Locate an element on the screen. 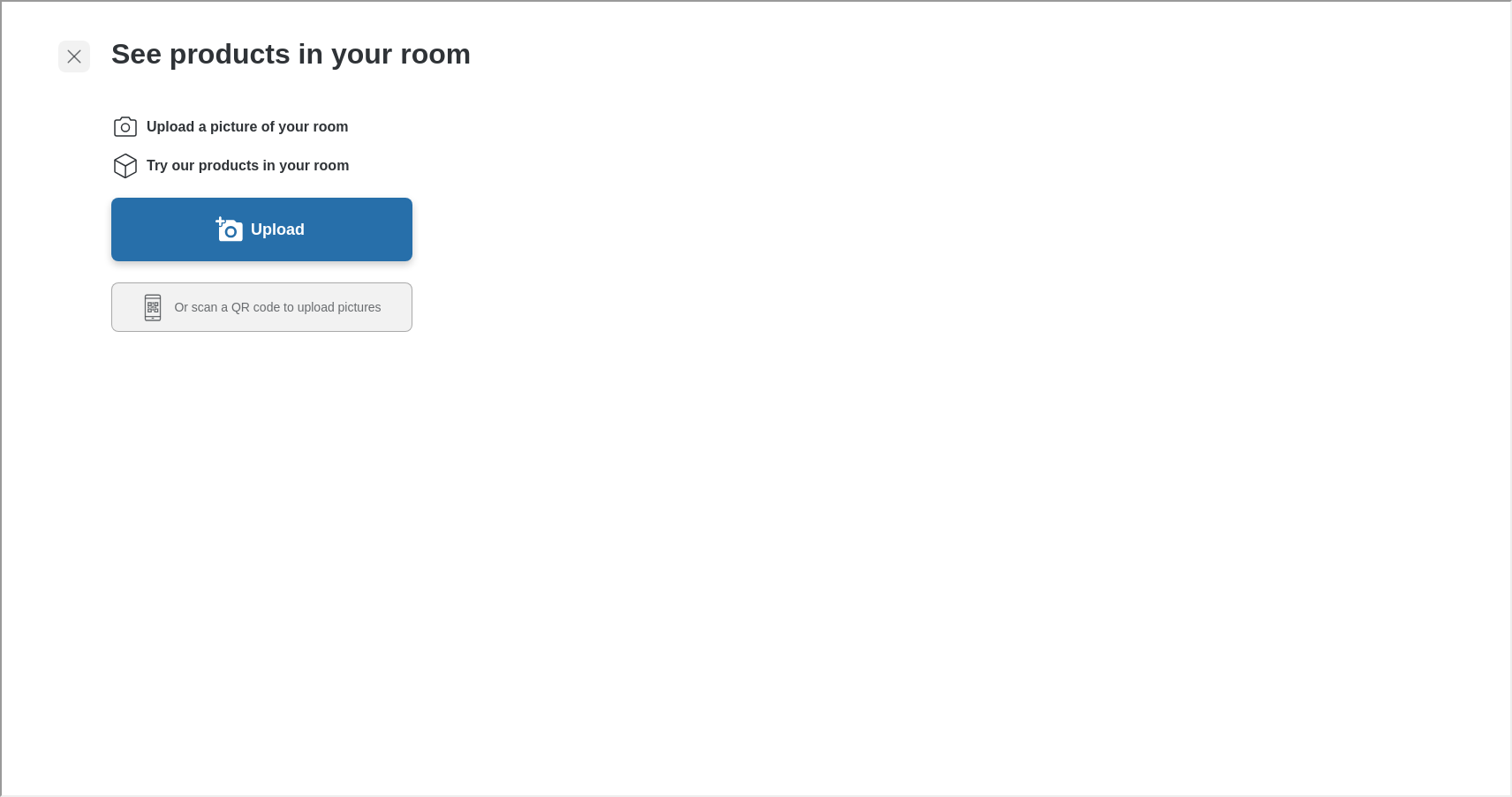 This screenshot has height=797, width=1512. span: Upload a picture of your room is located at coordinates (246, 126).